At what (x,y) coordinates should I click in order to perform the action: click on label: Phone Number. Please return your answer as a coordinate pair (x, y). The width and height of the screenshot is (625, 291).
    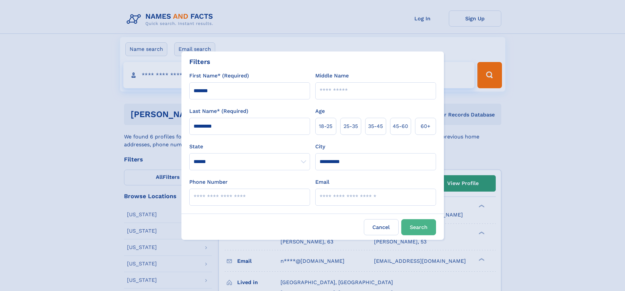
    Looking at the image, I should click on (208, 182).